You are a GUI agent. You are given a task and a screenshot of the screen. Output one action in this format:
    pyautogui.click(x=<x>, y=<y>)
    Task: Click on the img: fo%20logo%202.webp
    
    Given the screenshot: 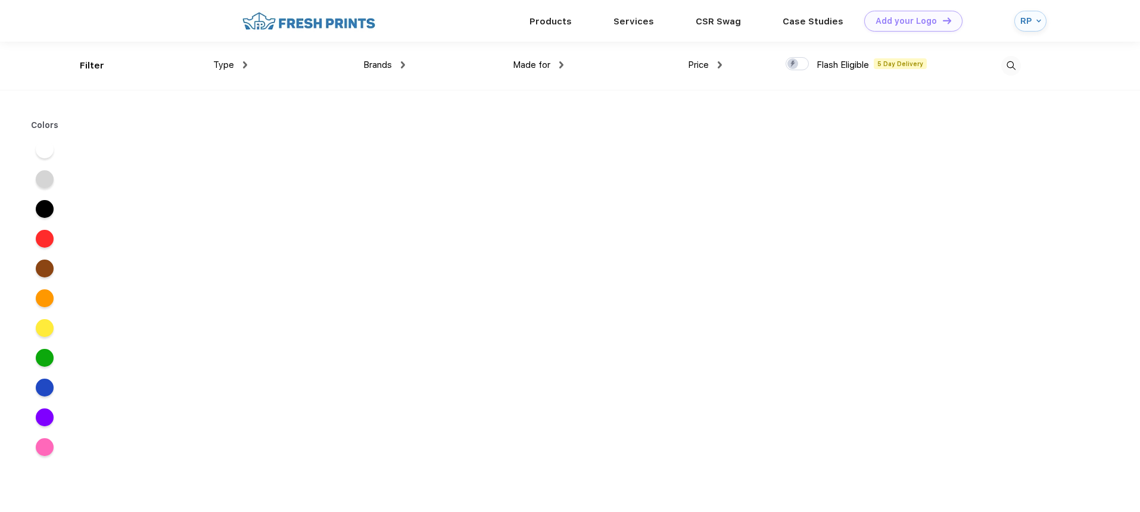 What is the action you would take?
    pyautogui.click(x=309, y=21)
    